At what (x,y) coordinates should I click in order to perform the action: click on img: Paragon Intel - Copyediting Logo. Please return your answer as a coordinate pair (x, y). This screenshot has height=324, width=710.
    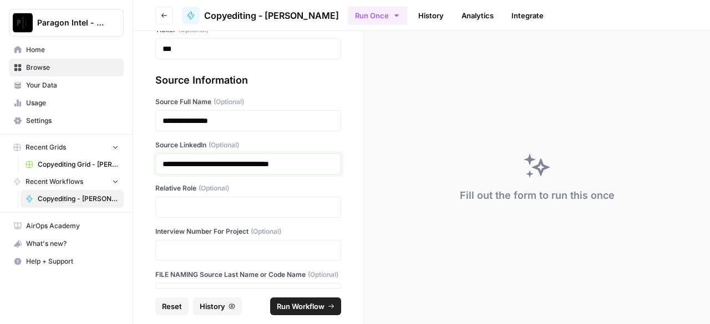
    Looking at the image, I should click on (23, 23).